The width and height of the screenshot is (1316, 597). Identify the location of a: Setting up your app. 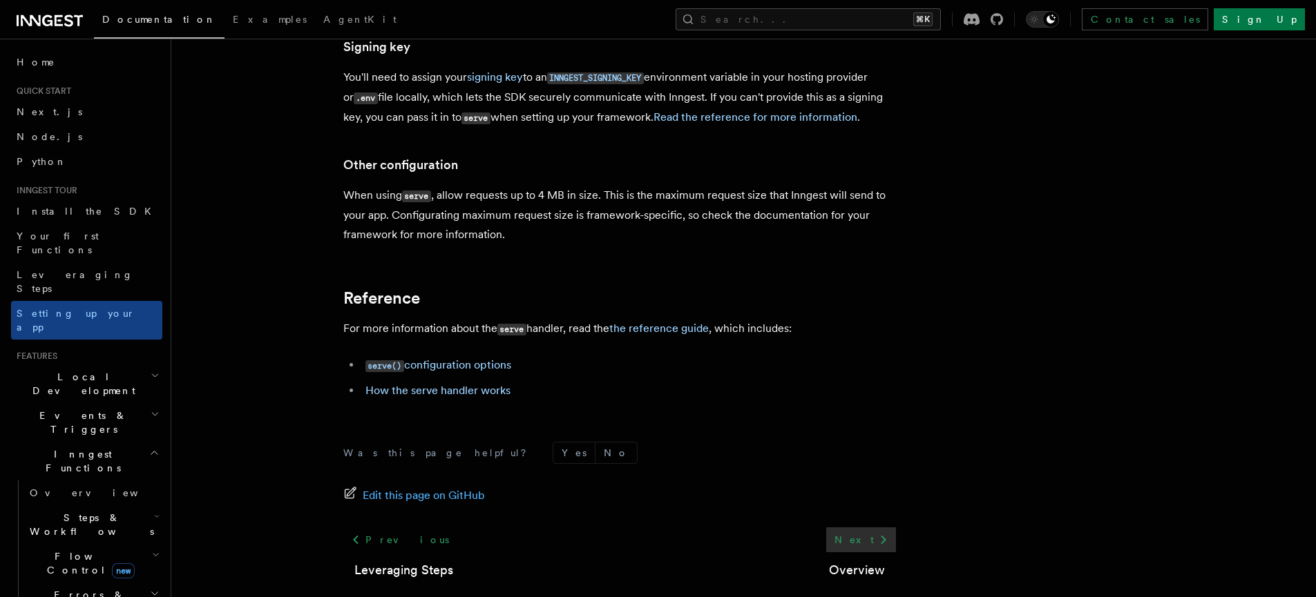
(86, 320).